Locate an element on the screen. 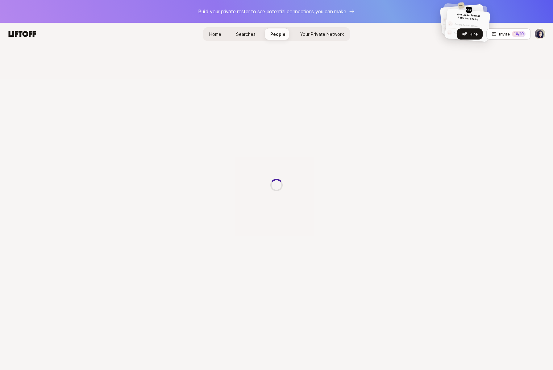 This screenshot has height=370, width=553. span: Home is located at coordinates (215, 34).